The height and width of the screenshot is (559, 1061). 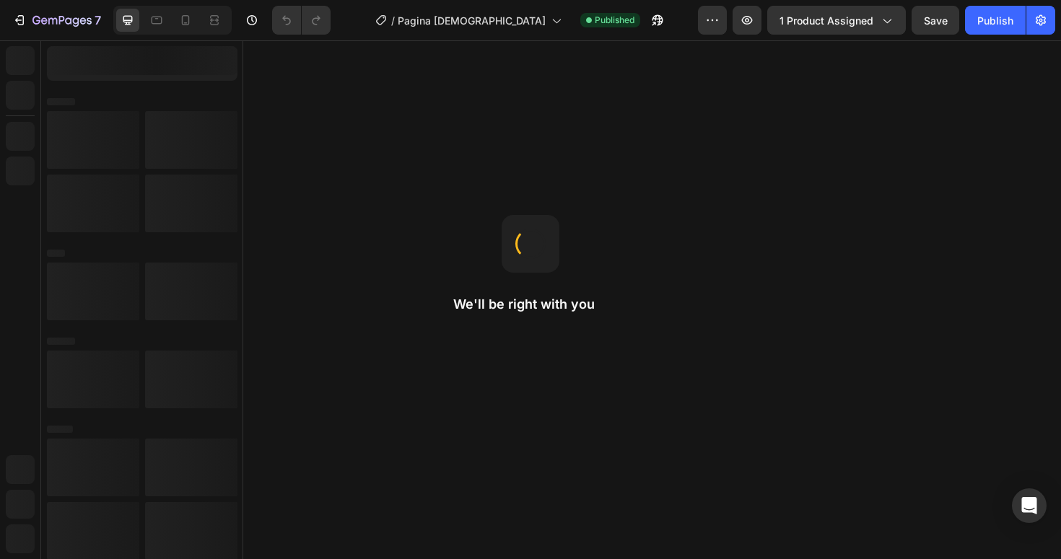 What do you see at coordinates (936, 20) in the screenshot?
I see `button: Save` at bounding box center [936, 20].